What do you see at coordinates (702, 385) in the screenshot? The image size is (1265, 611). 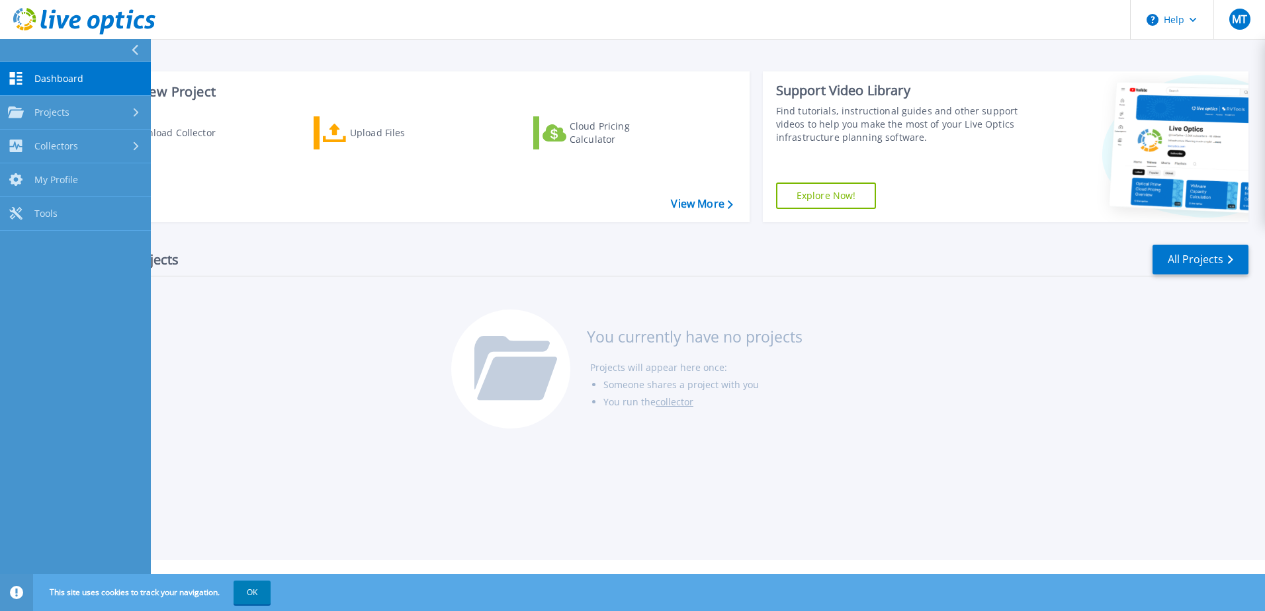 I see `li: Someone shares a project with you` at bounding box center [702, 385].